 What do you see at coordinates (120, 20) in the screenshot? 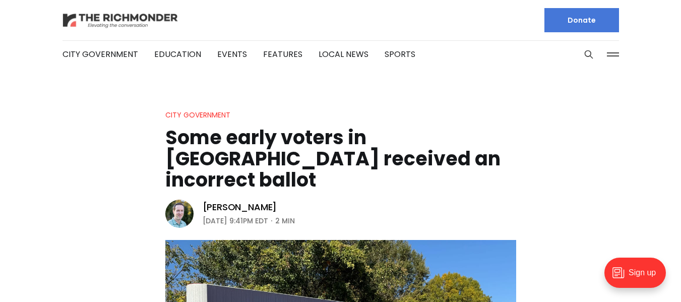
I see `img: The Richmonder` at bounding box center [120, 20].